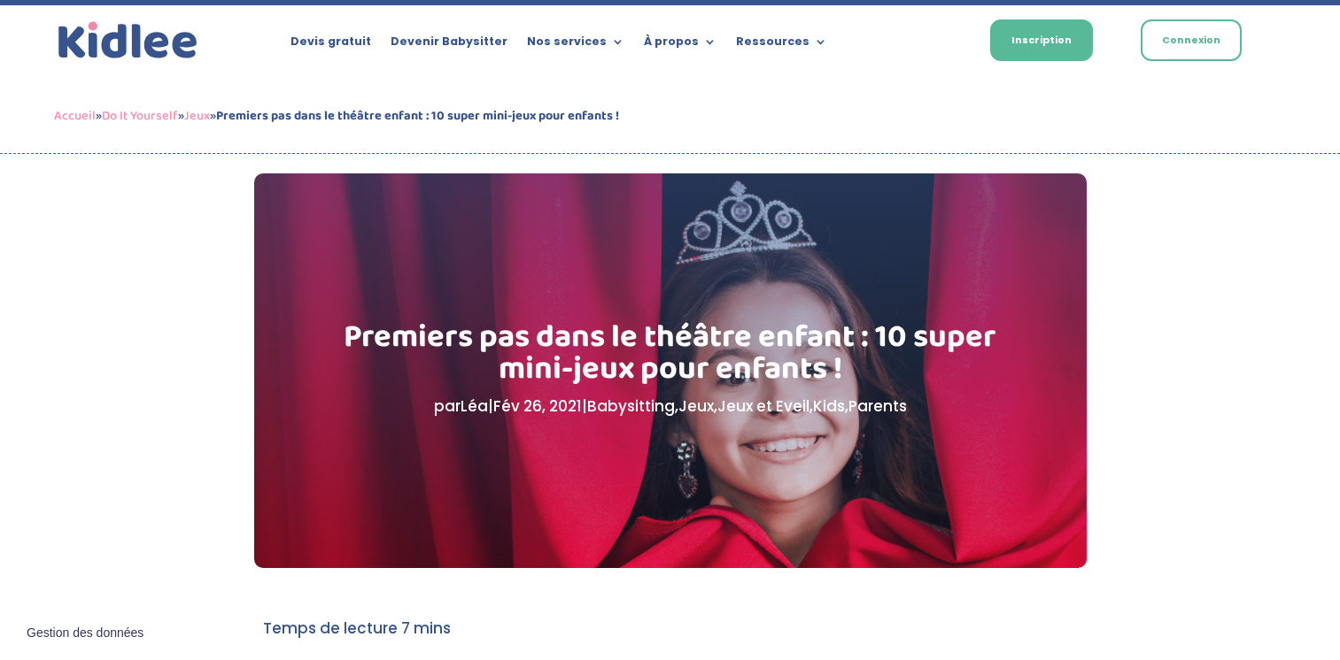  Describe the element at coordinates (1041, 40) in the screenshot. I see `a: Inscription` at that location.